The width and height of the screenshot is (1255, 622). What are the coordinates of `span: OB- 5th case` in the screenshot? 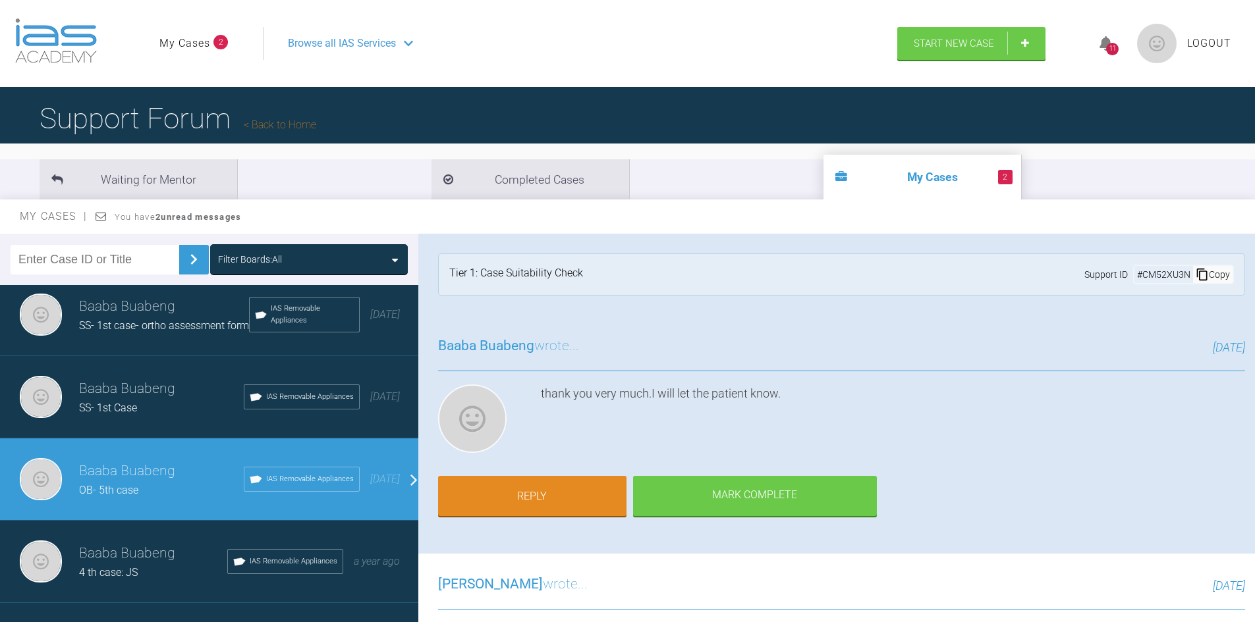 It's located at (109, 490).